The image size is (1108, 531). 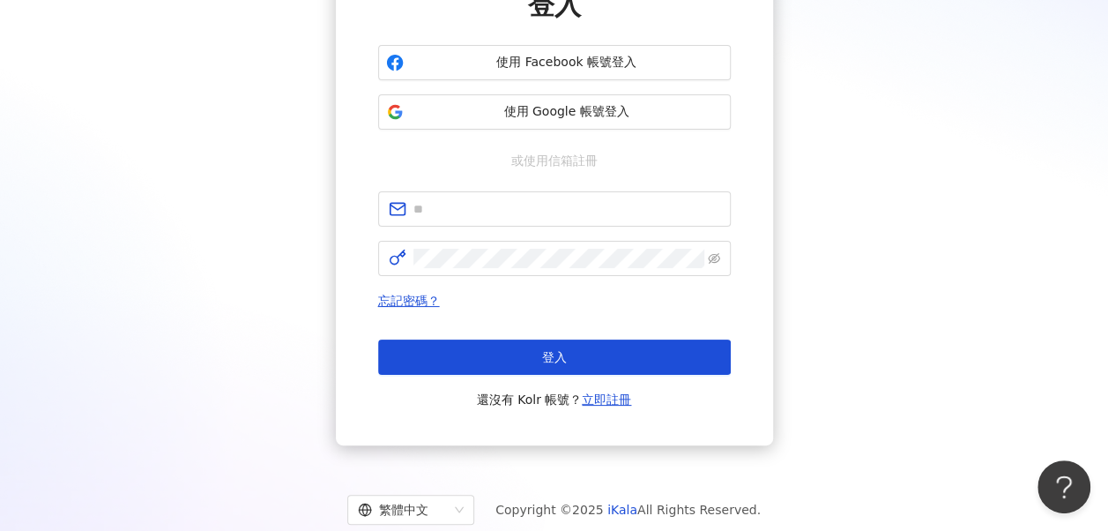 What do you see at coordinates (555, 357) in the screenshot?
I see `span: 登入` at bounding box center [555, 357].